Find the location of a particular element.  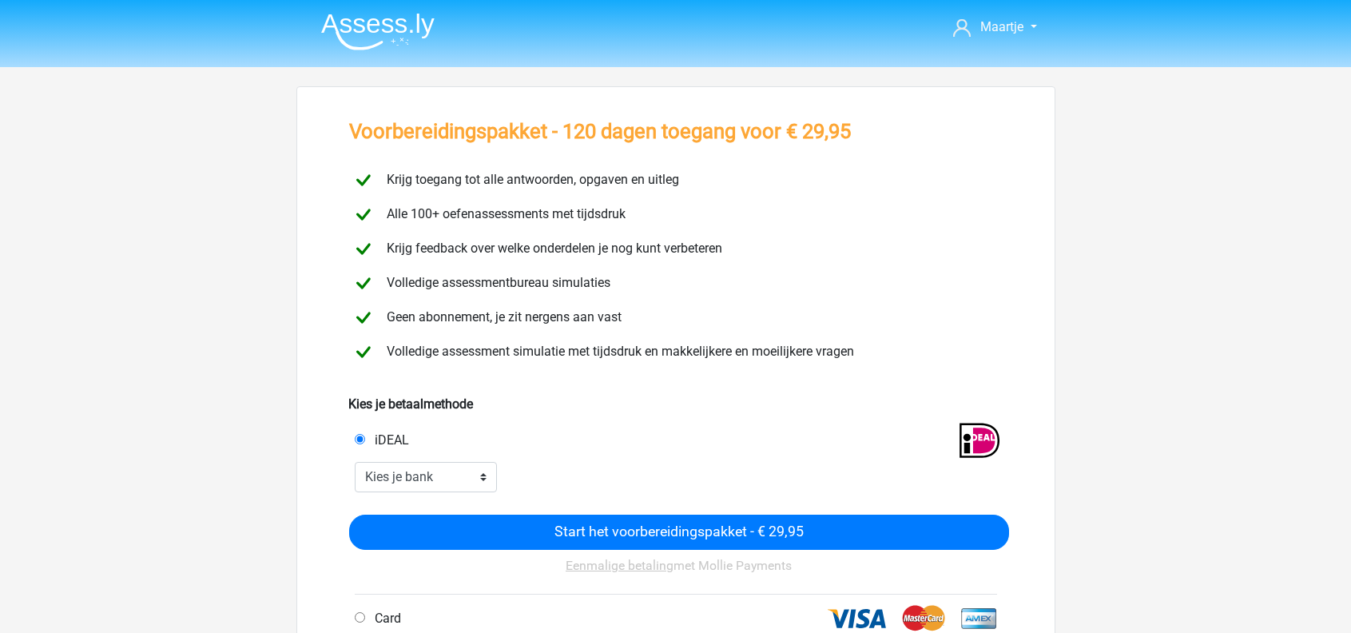

h3: Voorbereidingspakket - 120 dagen toegang voor € 29,95 is located at coordinates (600, 131).